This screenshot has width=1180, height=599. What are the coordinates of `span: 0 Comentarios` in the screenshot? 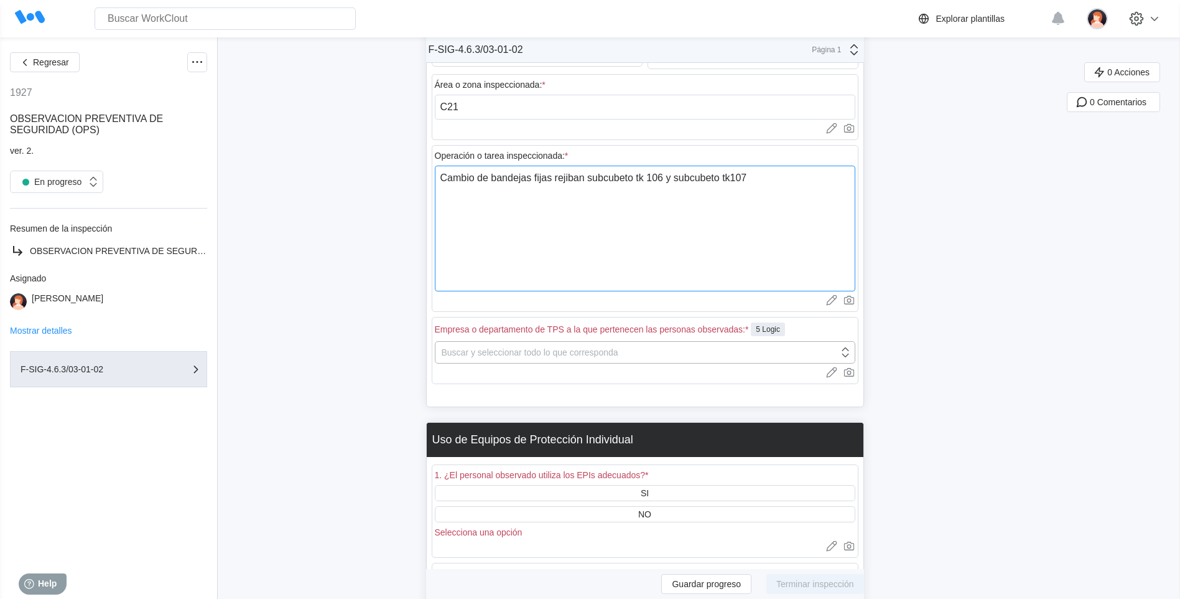 It's located at (1118, 102).